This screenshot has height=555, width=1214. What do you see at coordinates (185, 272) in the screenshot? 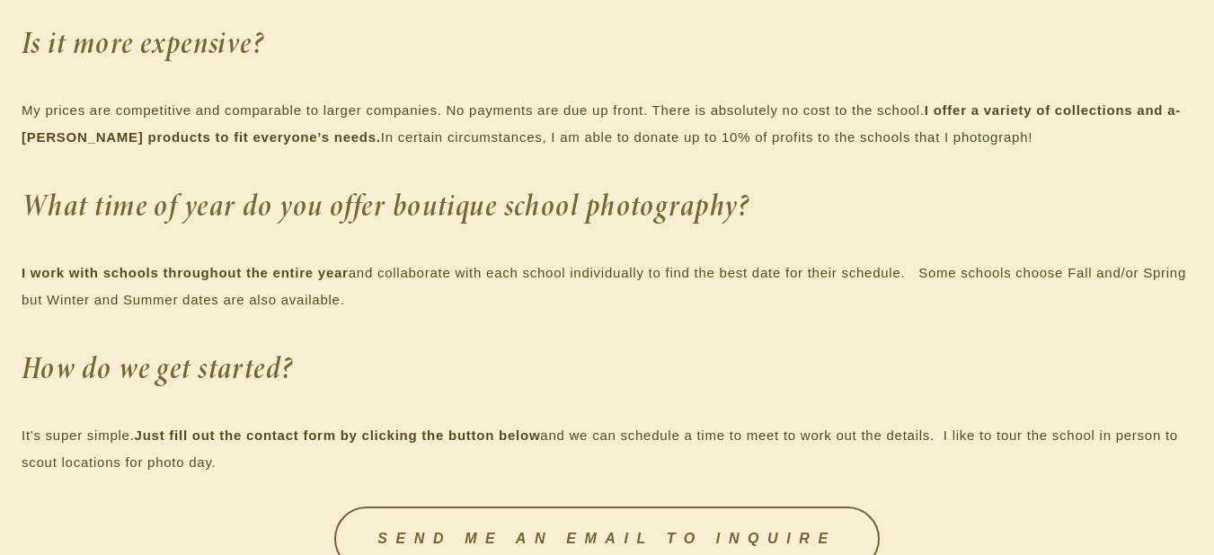
I see `strong: I work with schools throughout the entire year` at bounding box center [185, 272].